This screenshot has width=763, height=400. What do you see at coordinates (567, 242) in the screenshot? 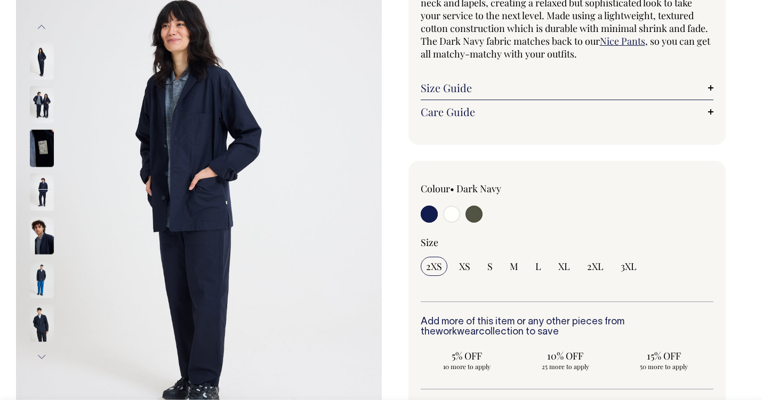
I see `div: Size` at bounding box center [567, 242].